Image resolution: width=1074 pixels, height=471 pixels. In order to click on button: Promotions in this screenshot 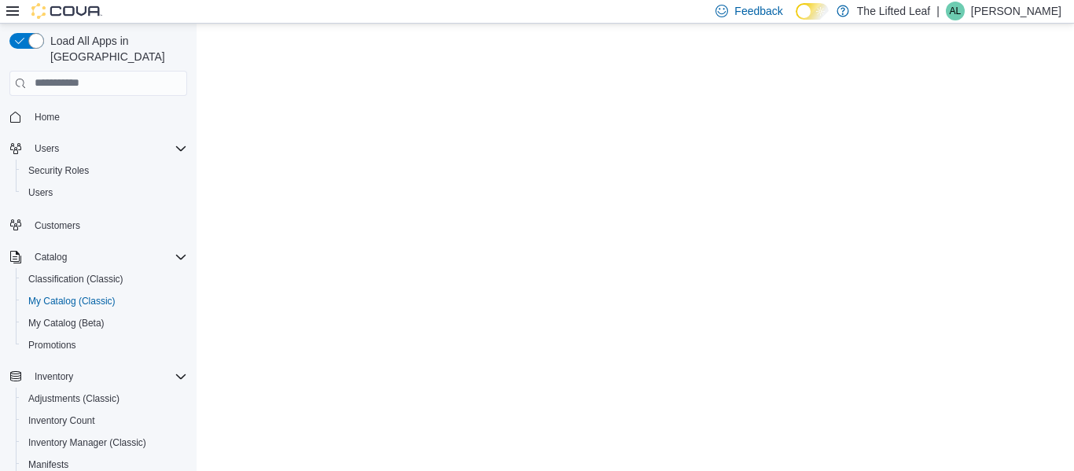, I will do `click(105, 345)`.